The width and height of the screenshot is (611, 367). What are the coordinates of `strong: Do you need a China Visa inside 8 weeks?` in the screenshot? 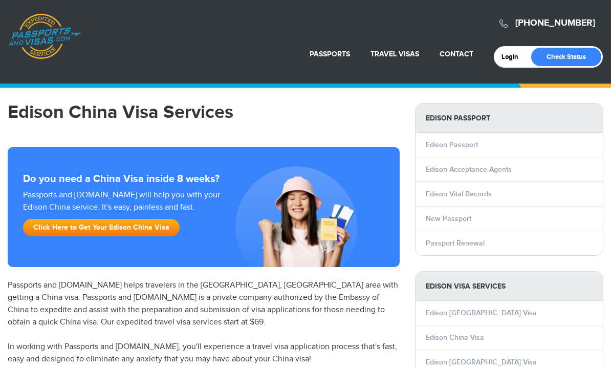 It's located at (204, 179).